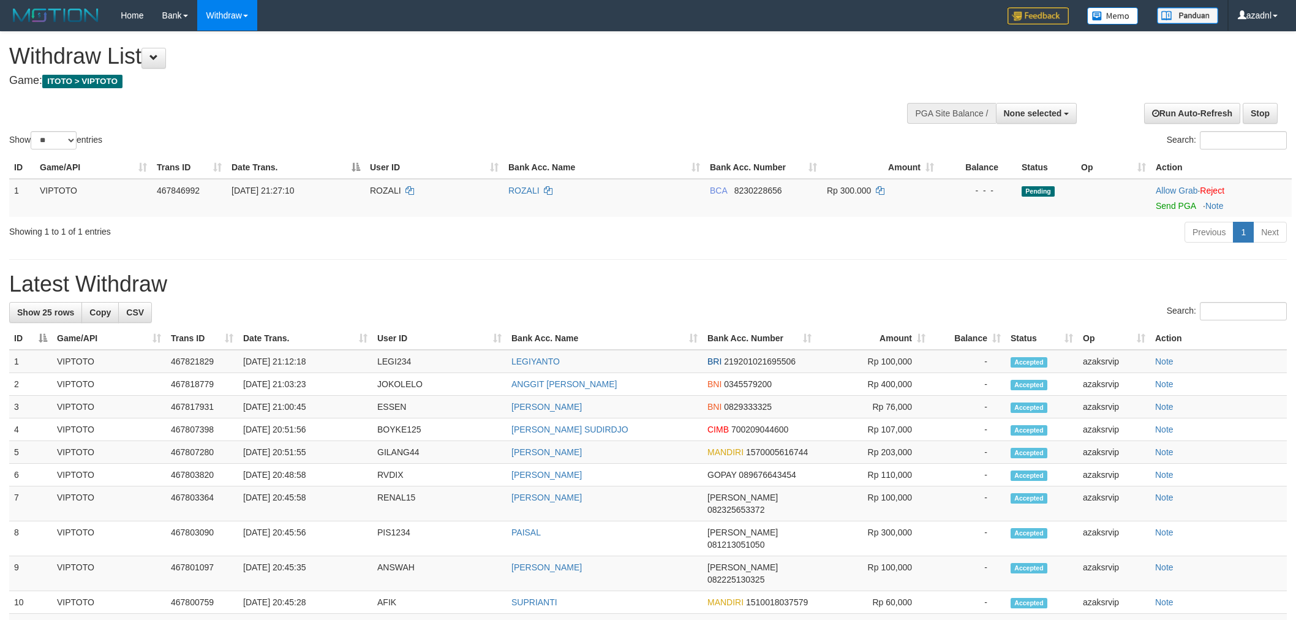  I want to click on h1: Latest Withdraw, so click(648, 284).